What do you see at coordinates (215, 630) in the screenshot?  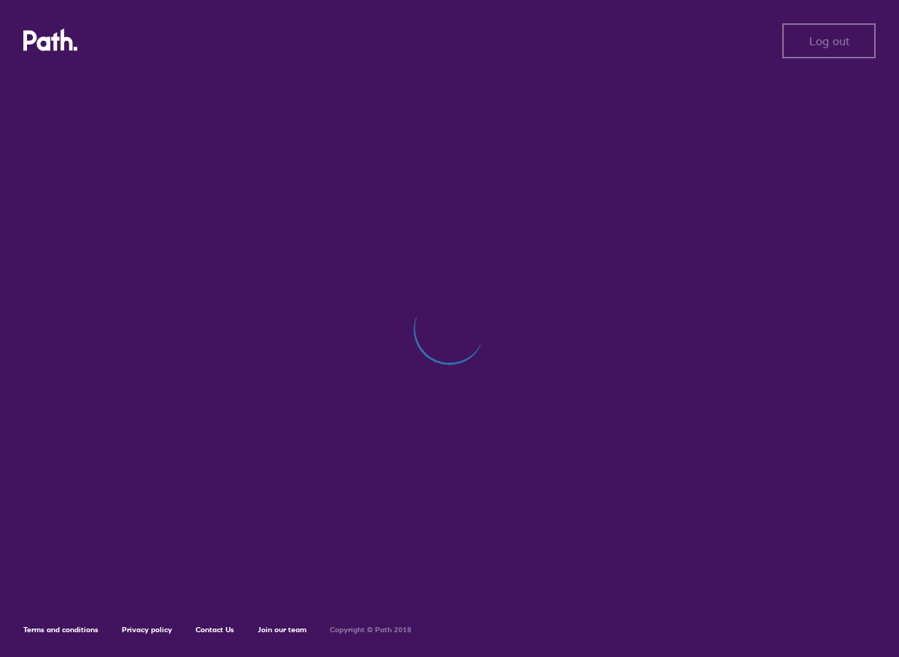 I see `a: Contact Us` at bounding box center [215, 630].